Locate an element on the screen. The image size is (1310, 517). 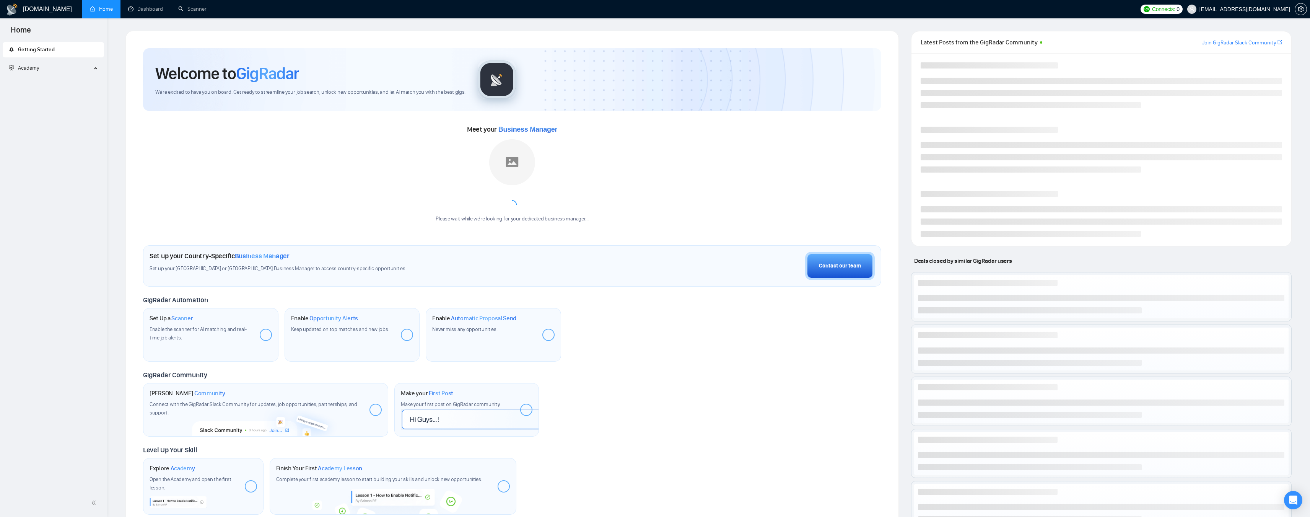
h1: Set up your Country-Specific is located at coordinates (220, 256).